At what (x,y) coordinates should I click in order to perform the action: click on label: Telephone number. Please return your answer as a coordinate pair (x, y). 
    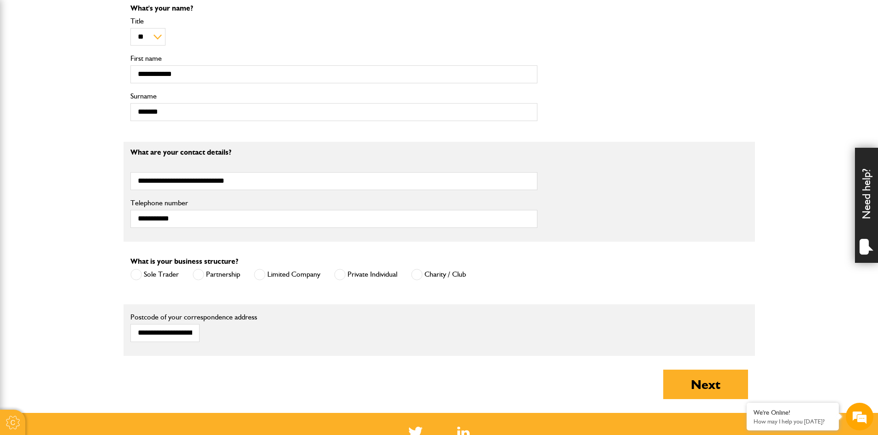
    Looking at the image, I should click on (334, 203).